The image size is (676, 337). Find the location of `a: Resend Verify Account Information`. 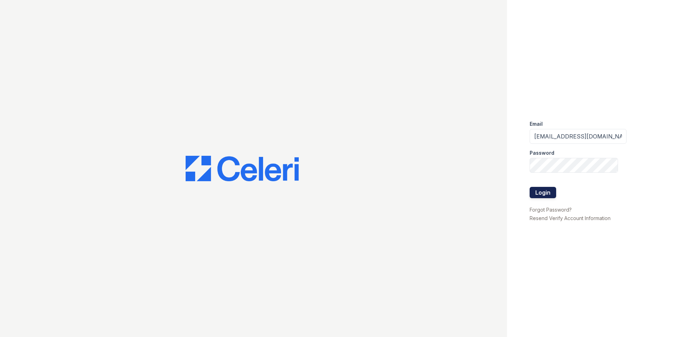

a: Resend Verify Account Information is located at coordinates (570, 218).